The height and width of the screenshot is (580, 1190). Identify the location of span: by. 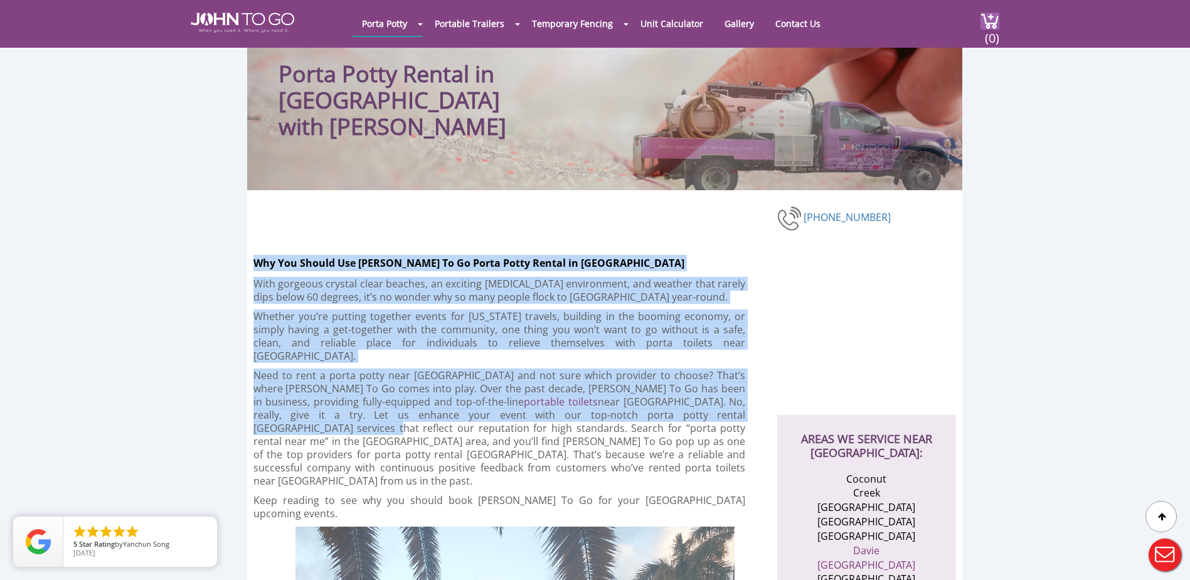
(140, 545).